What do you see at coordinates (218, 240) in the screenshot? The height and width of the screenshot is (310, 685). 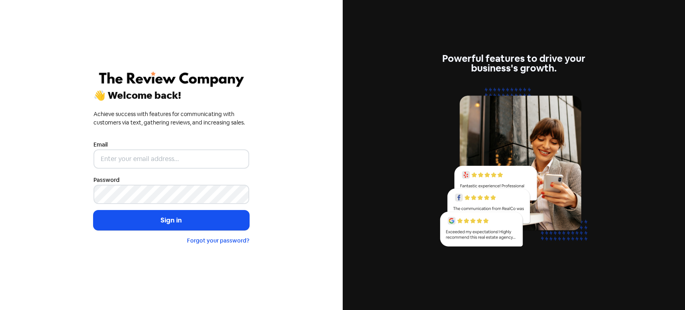 I see `a: Forgot your password?` at bounding box center [218, 240].